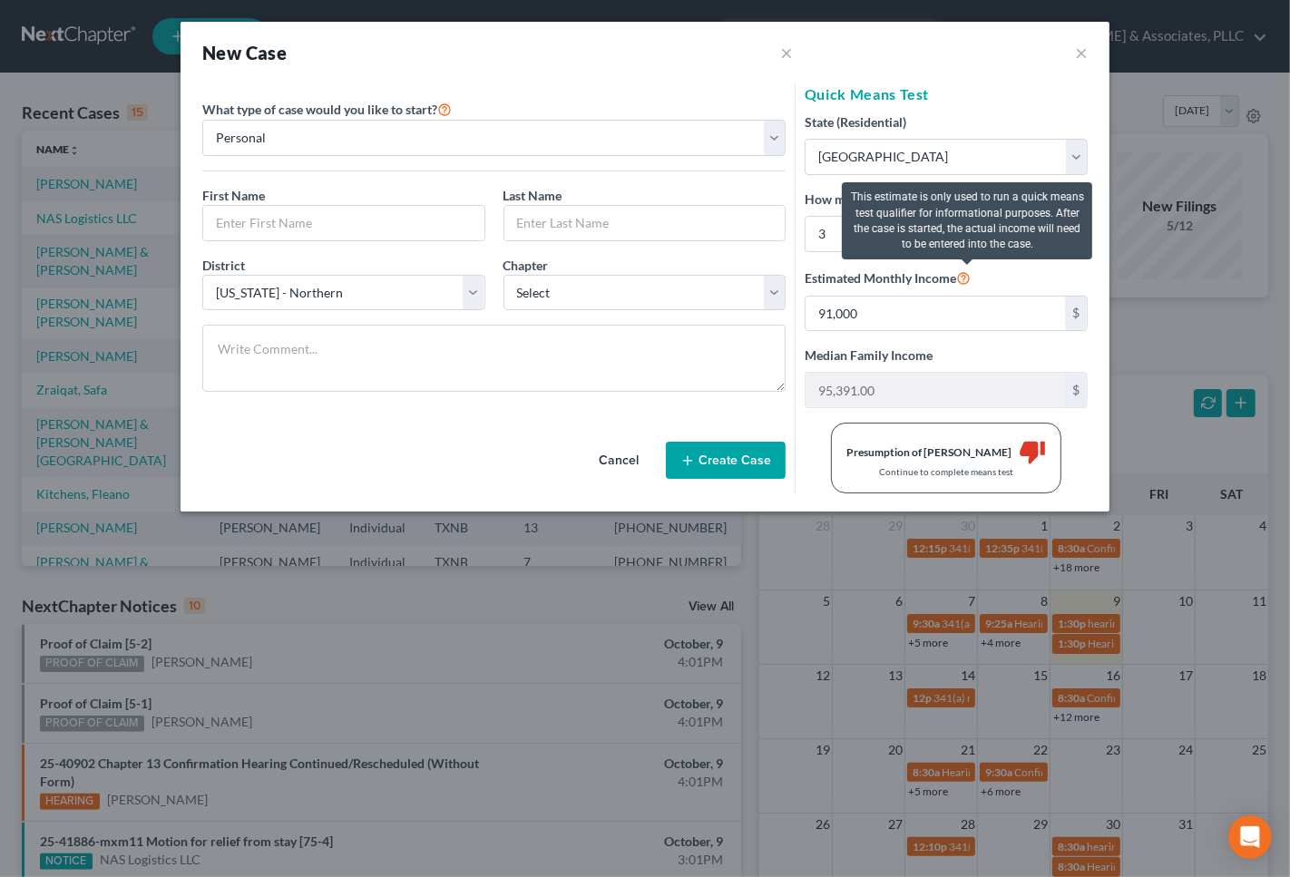 Image resolution: width=1290 pixels, height=877 pixels. I want to click on span: Last Name, so click(533, 195).